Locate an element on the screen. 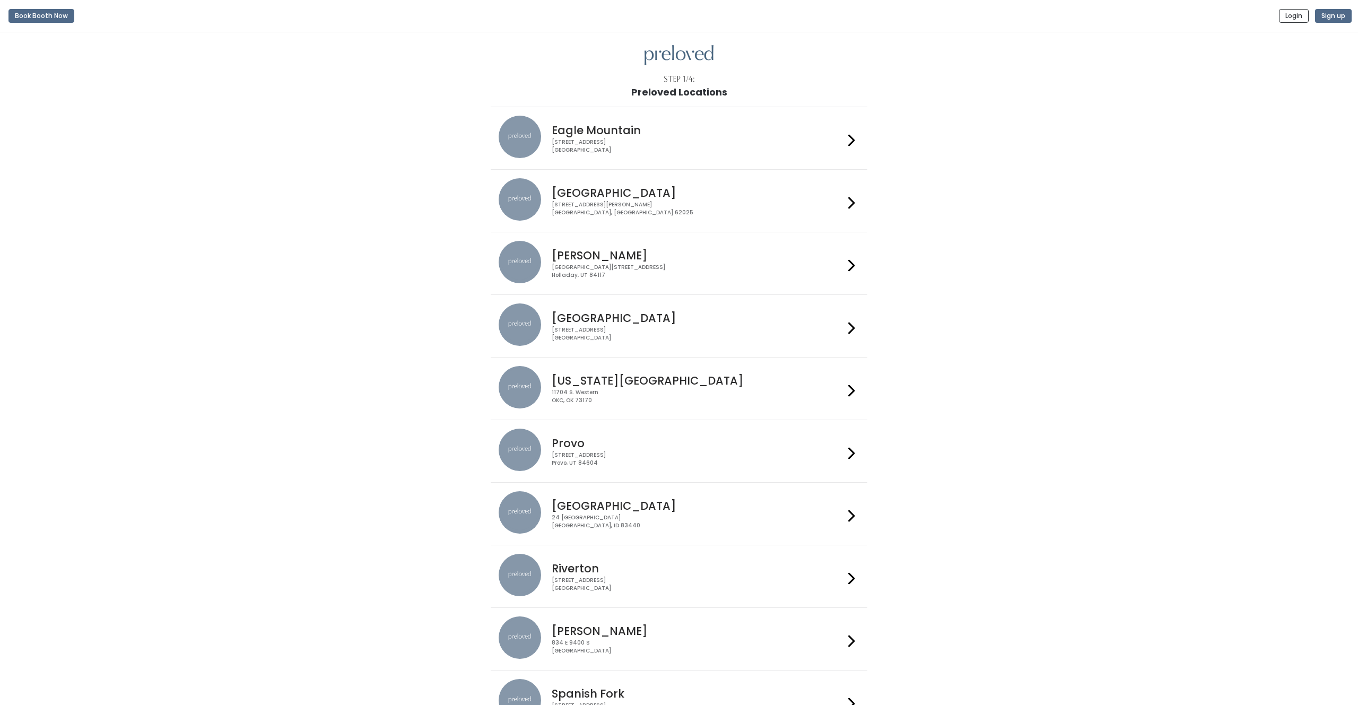 The image size is (1358, 705). button: Sign up is located at coordinates (1333, 16).